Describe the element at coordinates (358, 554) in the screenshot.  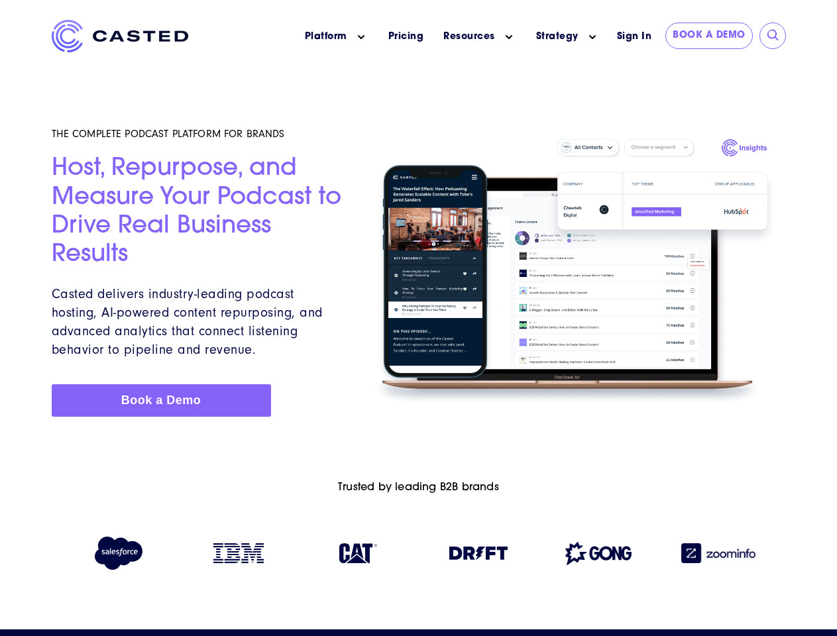
I see `img: Caterpillar logo` at that location.